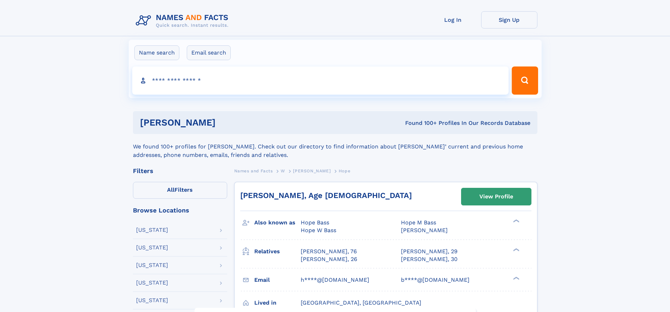 This screenshot has height=312, width=670. I want to click on div: View Profile, so click(496, 197).